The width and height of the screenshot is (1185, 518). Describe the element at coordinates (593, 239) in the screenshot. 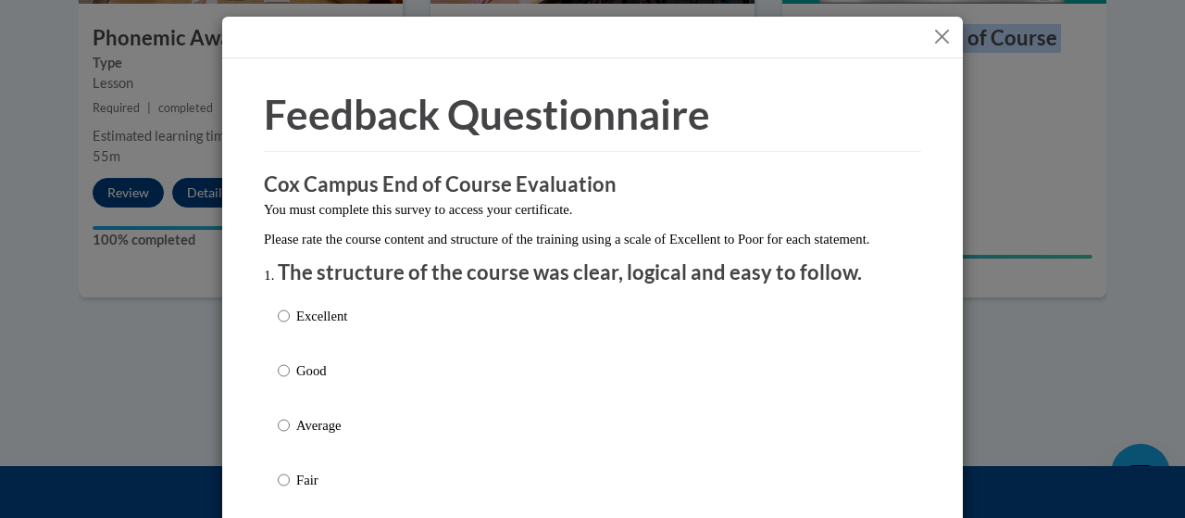

I see `p: Please rate the course content and structure of the training using a scale of Excellent to Poor f...` at that location.